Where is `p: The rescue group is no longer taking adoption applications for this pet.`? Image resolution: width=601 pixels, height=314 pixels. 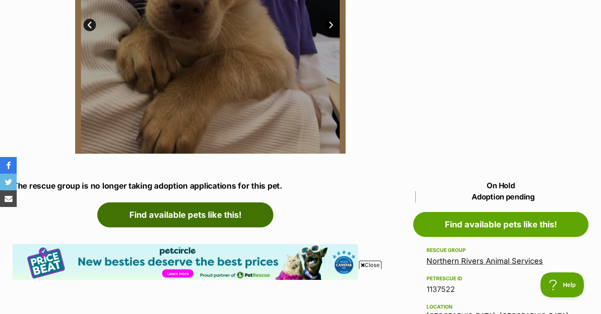
p: The rescue group is no longer taking adoption applications for this pet. is located at coordinates (185, 186).